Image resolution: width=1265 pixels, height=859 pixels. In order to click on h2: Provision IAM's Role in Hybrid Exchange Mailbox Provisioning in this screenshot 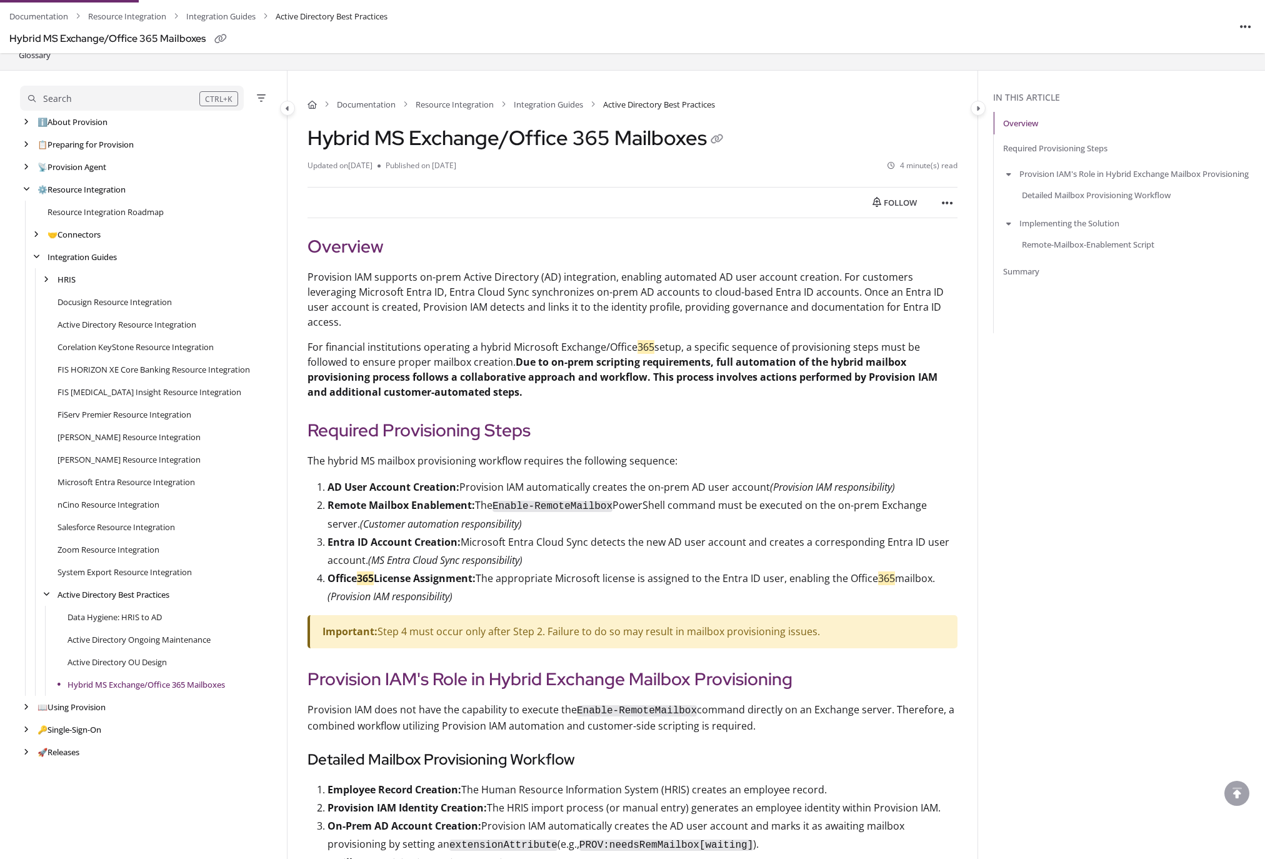, I will do `click(632, 679)`.